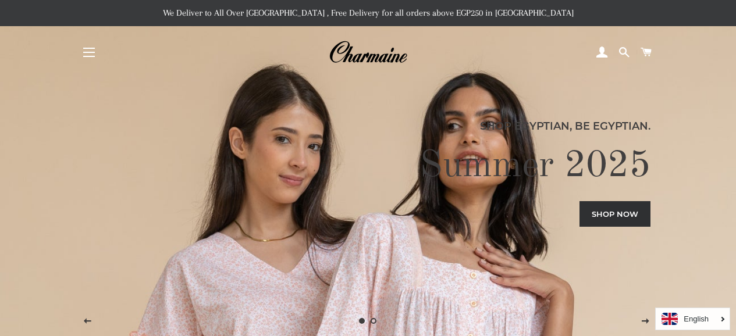  I want to click on a: Load slide 2, so click(374, 321).